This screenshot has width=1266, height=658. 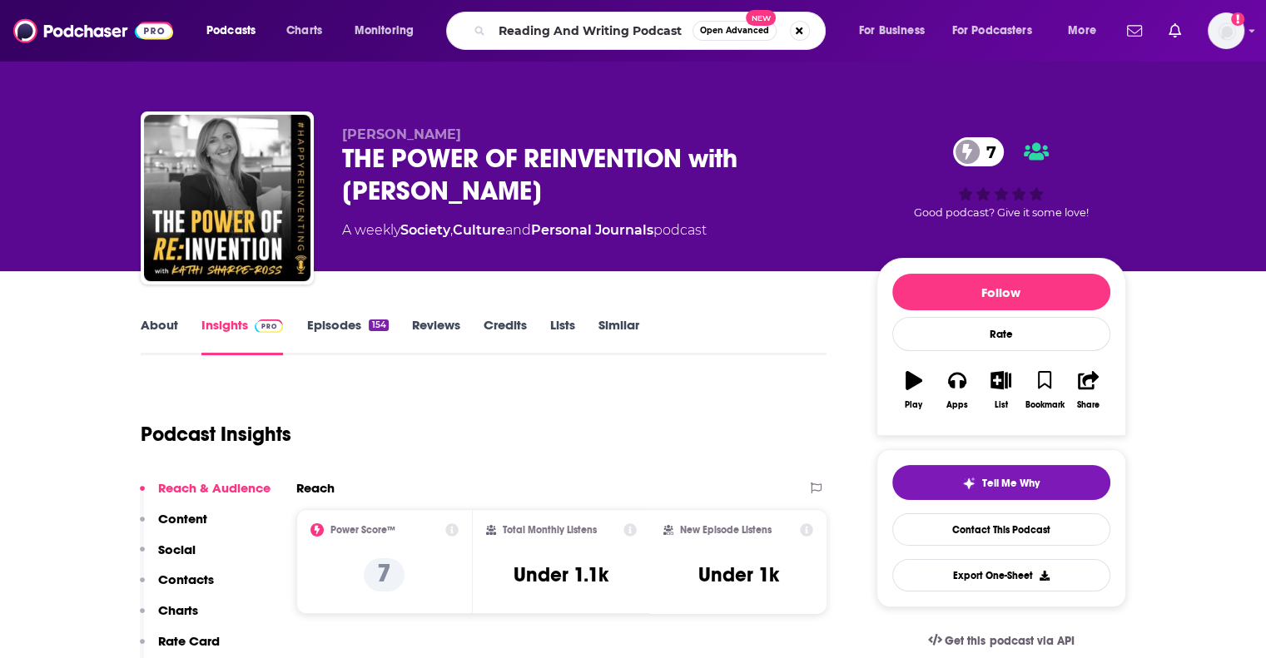 I want to click on a: Society, so click(x=425, y=230).